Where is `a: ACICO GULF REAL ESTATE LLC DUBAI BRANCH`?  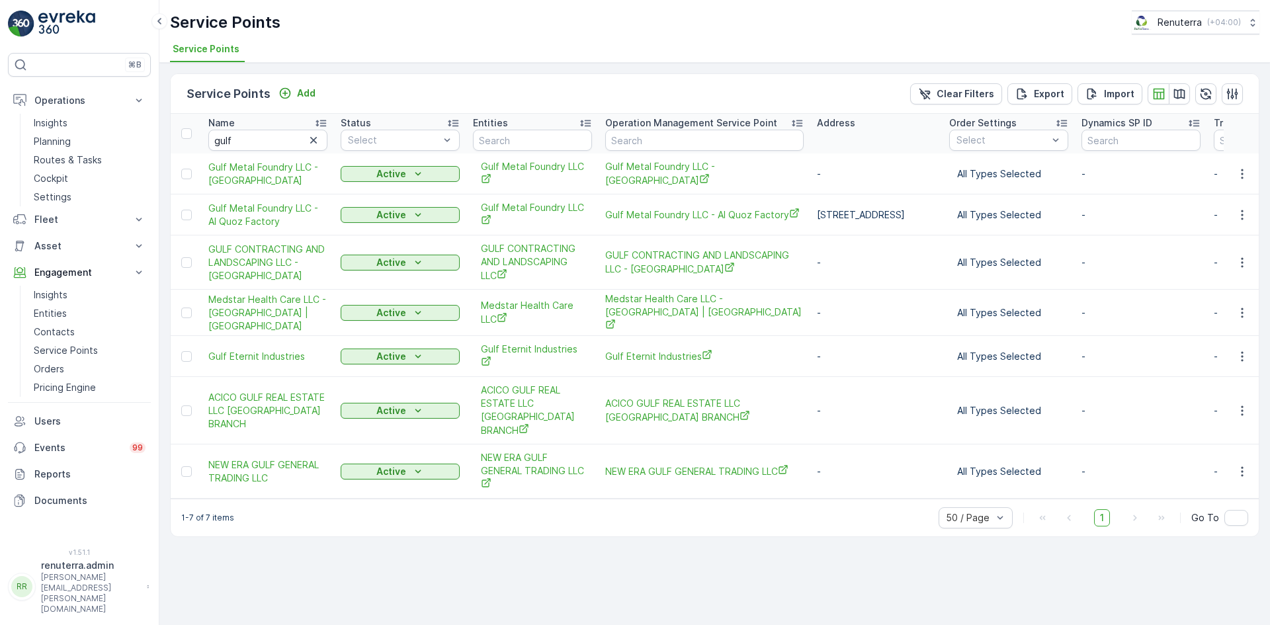
a: ACICO GULF REAL ESTATE LLC DUBAI BRANCH is located at coordinates (268, 411).